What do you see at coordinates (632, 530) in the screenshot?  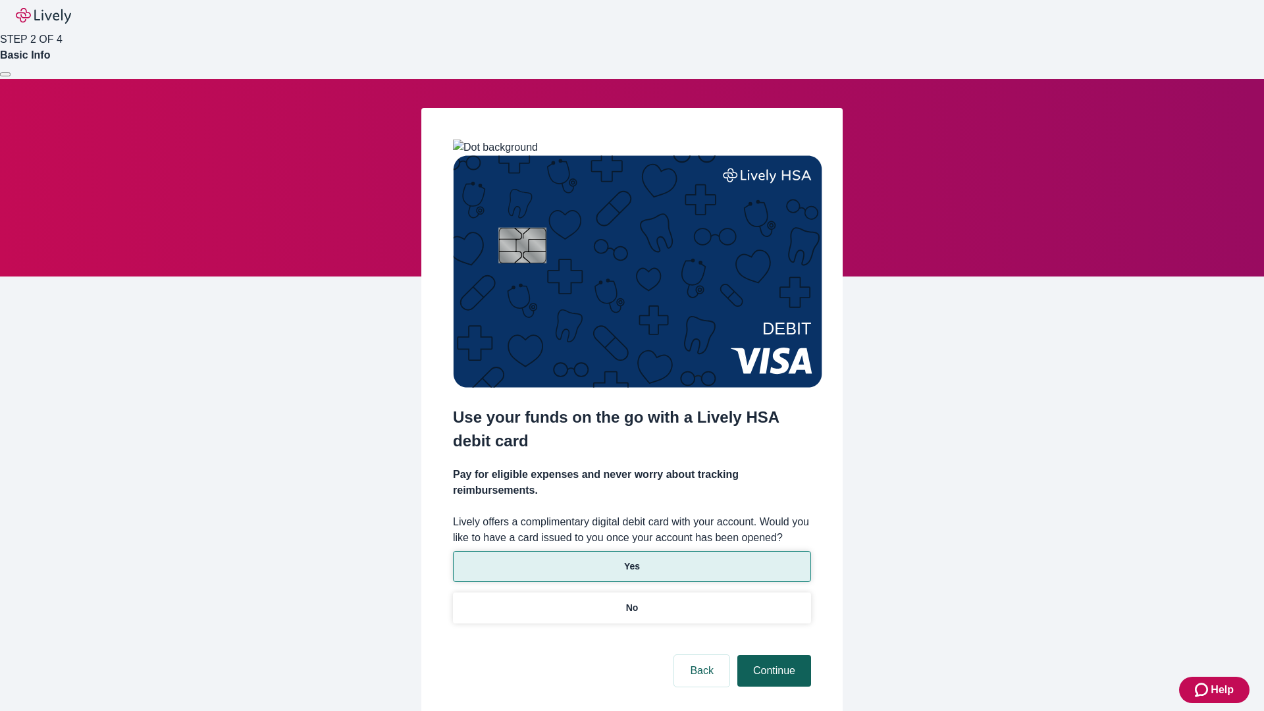 I see `label: Lively offers a complimentary digital debit card with your account. Would you like to have a card...` at bounding box center [632, 530].